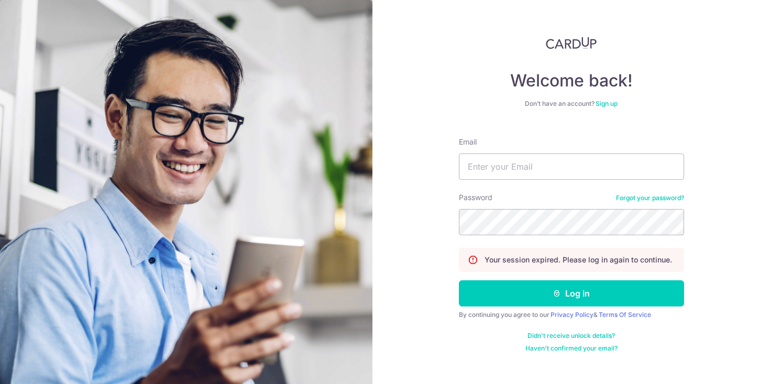  Describe the element at coordinates (572, 43) in the screenshot. I see `img: CardUp Logo` at that location.